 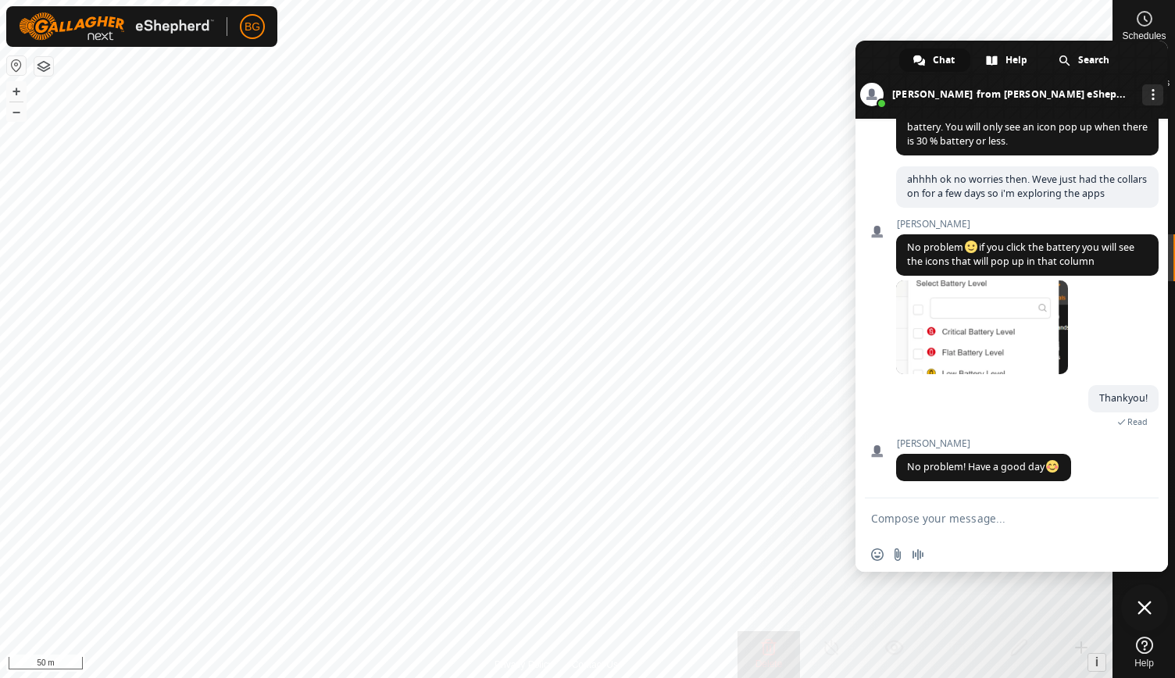 I want to click on span: Send a file, so click(x=898, y=555).